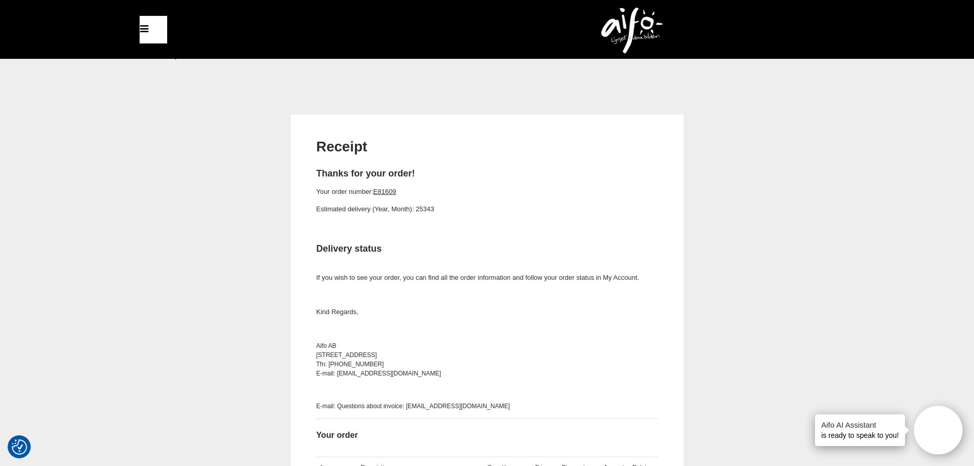 This screenshot has width=974, height=466. I want to click on a: E81609, so click(384, 191).